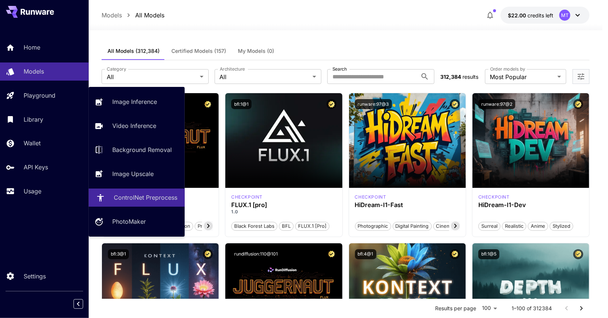 This screenshot has height=318, width=608. Describe the element at coordinates (33, 191) in the screenshot. I see `p: Usage` at that location.